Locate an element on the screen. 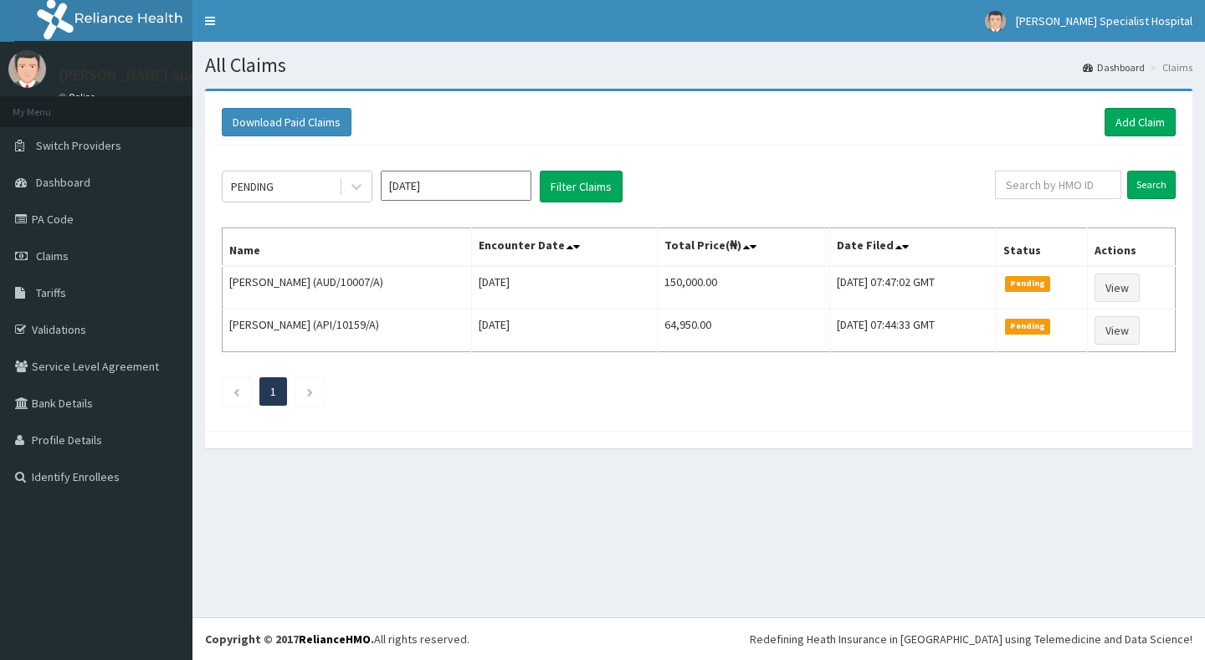 This screenshot has height=660, width=1205. a: Previous page is located at coordinates (236, 392).